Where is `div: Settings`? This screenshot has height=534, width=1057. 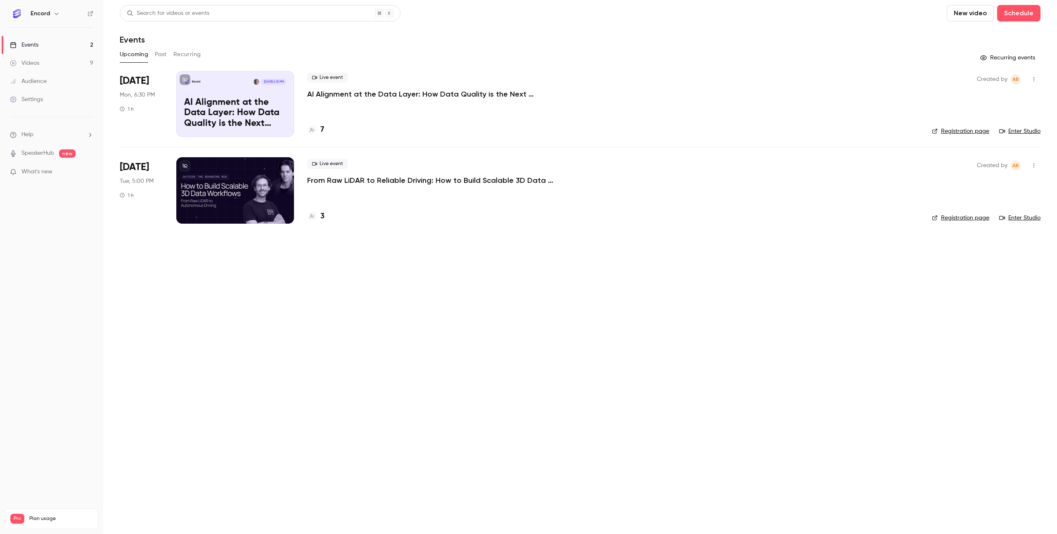 div: Settings is located at coordinates (26, 99).